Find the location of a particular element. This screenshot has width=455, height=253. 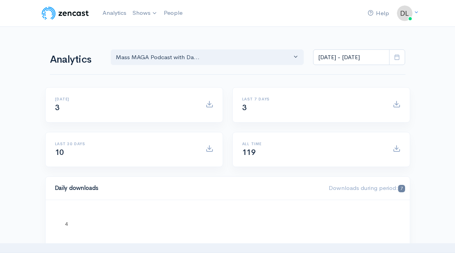

span: 10 is located at coordinates (59, 152).